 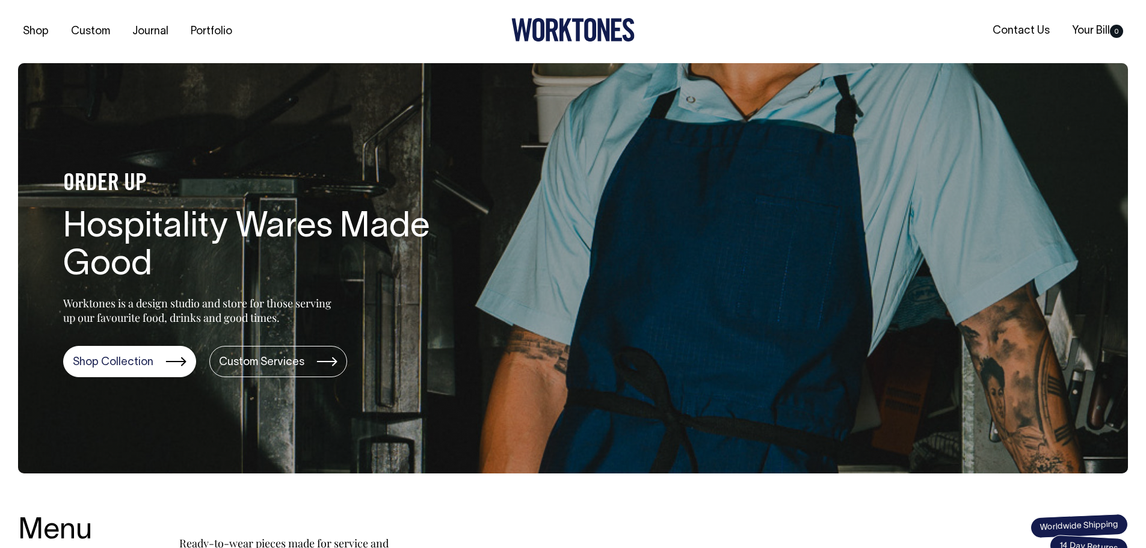 I want to click on a: Your Bill0, so click(x=1097, y=31).